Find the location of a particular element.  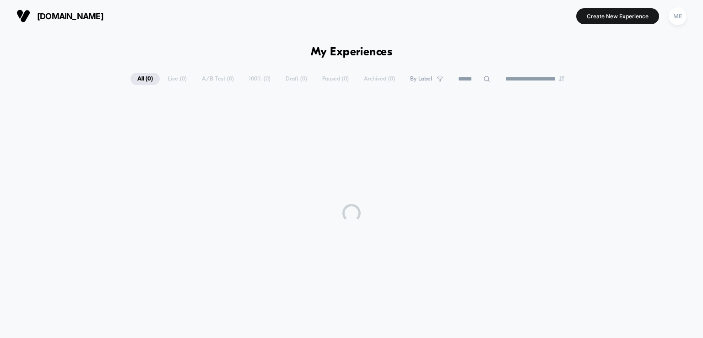

span: All ( 0 ) is located at coordinates (145, 79).